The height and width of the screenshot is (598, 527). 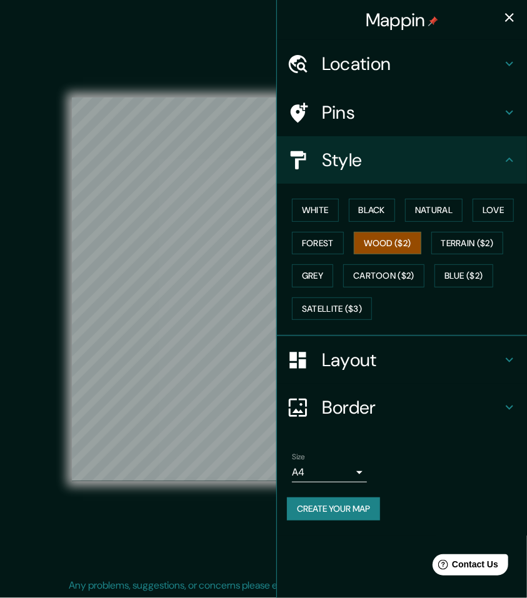 What do you see at coordinates (412, 64) in the screenshot?
I see `h4: Location` at bounding box center [412, 64].